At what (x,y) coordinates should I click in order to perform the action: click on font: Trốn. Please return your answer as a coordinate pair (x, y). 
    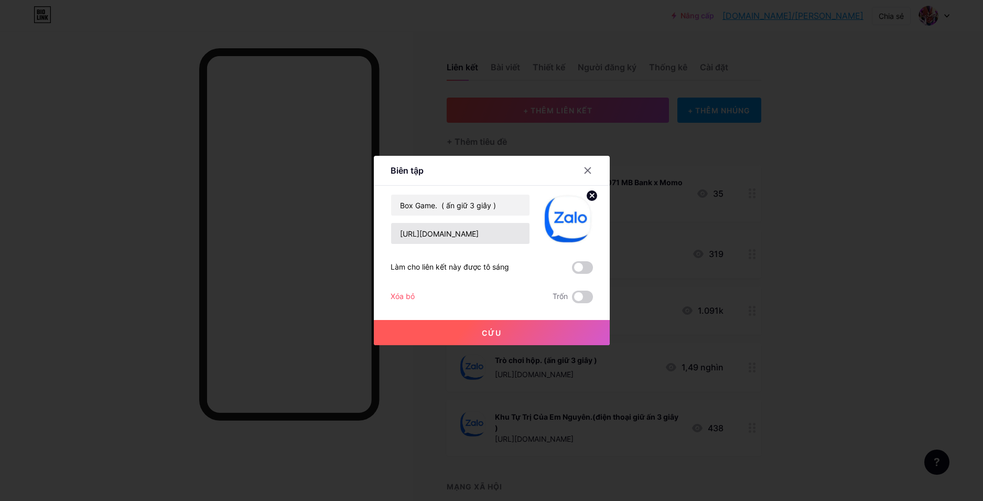
    Looking at the image, I should click on (560, 296).